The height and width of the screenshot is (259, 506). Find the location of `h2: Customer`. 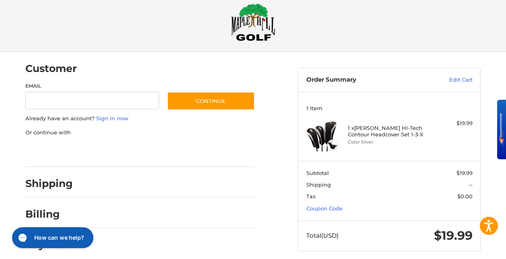

h2: Customer is located at coordinates (51, 68).